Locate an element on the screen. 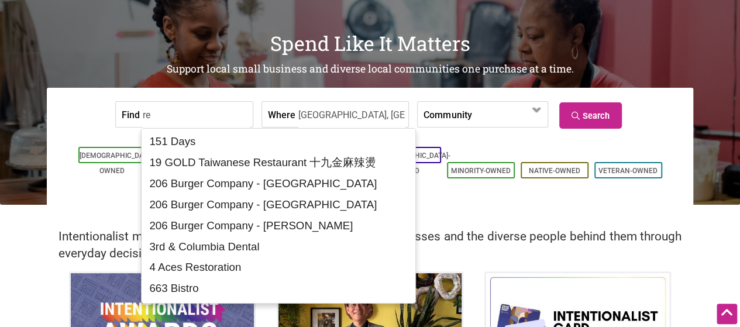 Image resolution: width=740 pixels, height=327 pixels. input: neighborhood, city, state is located at coordinates (352, 115).